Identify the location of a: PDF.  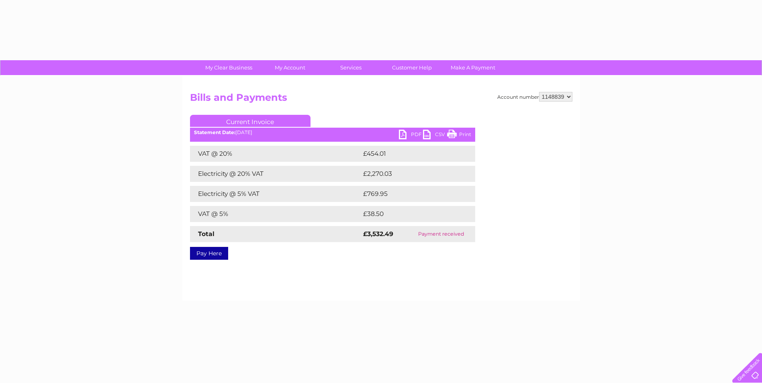
(411, 135).